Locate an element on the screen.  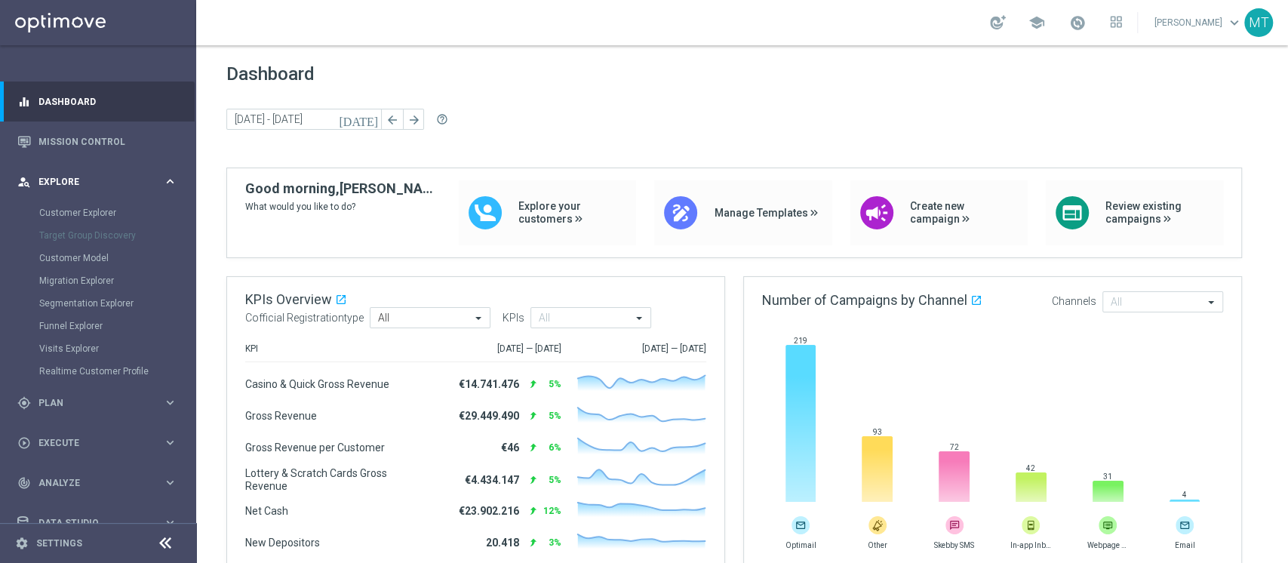
a: Migration Explorer is located at coordinates (98, 281).